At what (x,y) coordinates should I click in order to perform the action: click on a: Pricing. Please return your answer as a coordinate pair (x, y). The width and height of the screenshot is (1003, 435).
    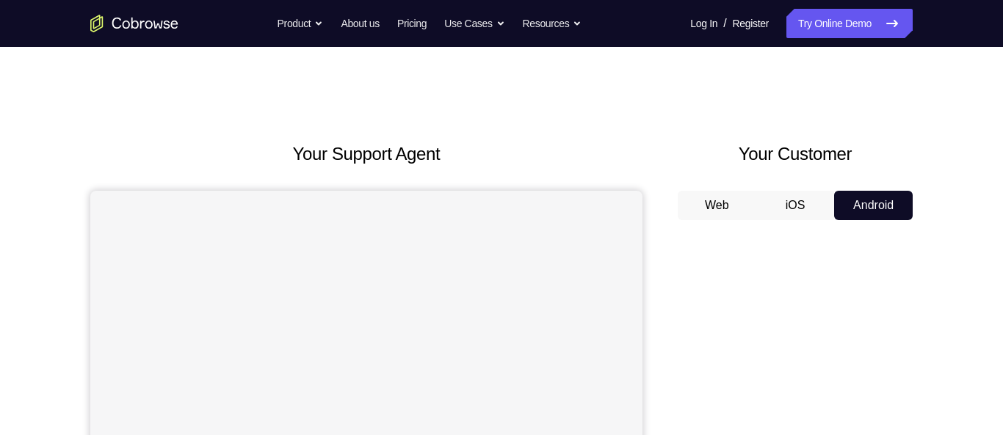
    Looking at the image, I should click on (412, 23).